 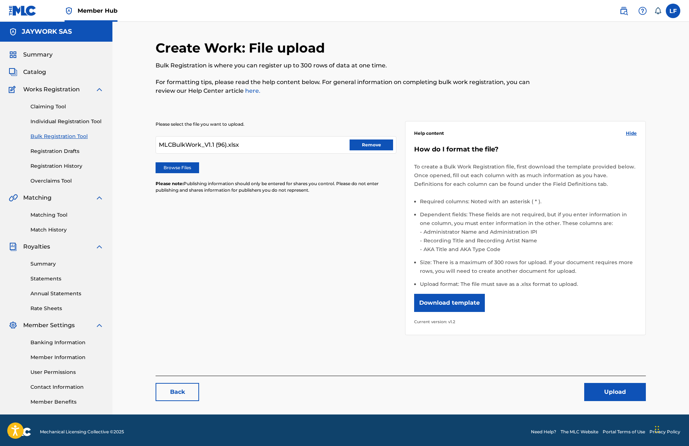 What do you see at coordinates (67, 181) in the screenshot?
I see `a: Overclaims Tool` at bounding box center [67, 181].